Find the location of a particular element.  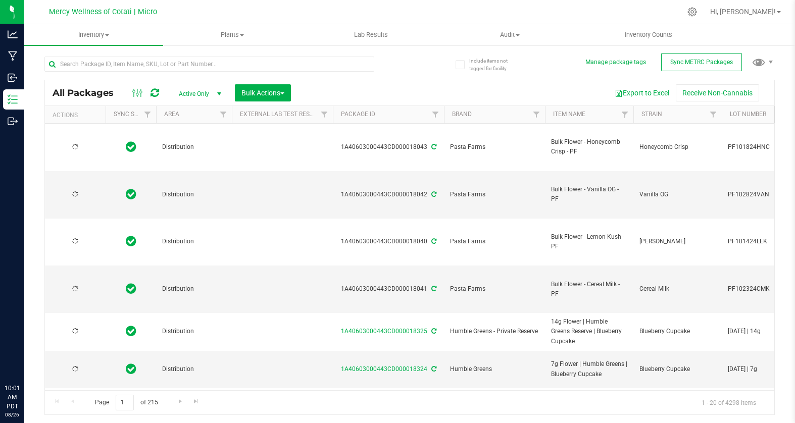

span: Humble Greens - Private Reserve is located at coordinates (495, 331).